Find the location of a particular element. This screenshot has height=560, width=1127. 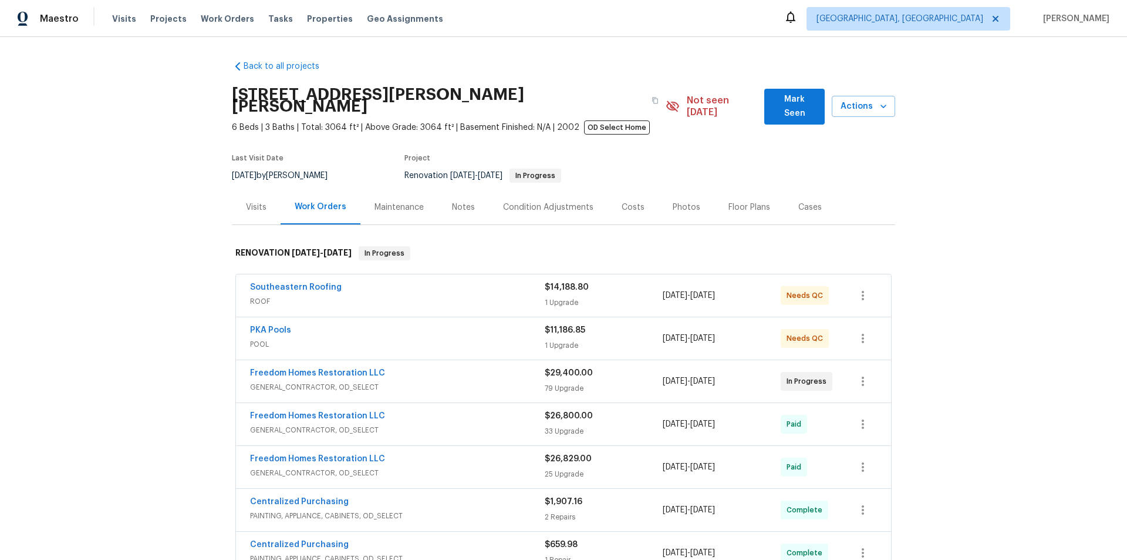

div: 2 Repairs is located at coordinates (604, 517).